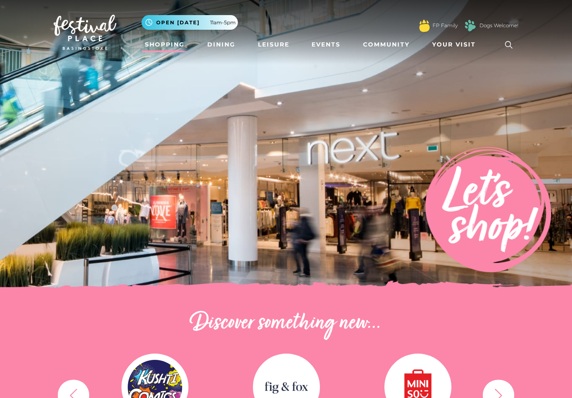 The image size is (572, 398). I want to click on a: Your Visit, so click(456, 44).